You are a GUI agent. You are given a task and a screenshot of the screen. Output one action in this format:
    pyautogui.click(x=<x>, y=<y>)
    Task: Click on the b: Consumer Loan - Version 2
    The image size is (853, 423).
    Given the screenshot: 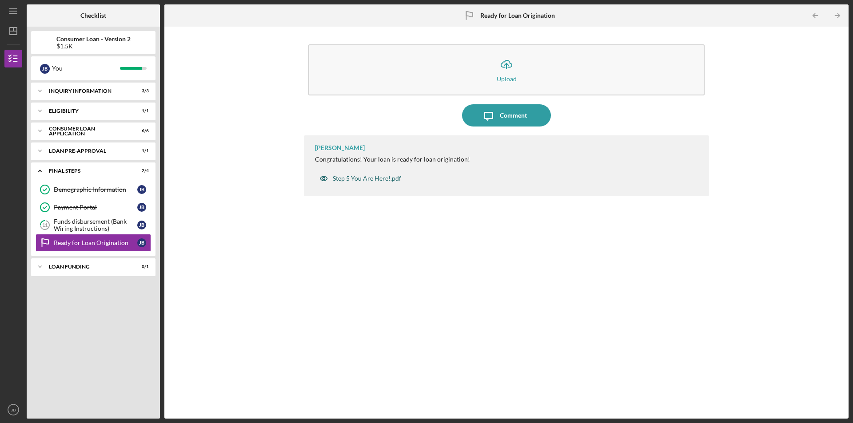 What is the action you would take?
    pyautogui.click(x=93, y=39)
    